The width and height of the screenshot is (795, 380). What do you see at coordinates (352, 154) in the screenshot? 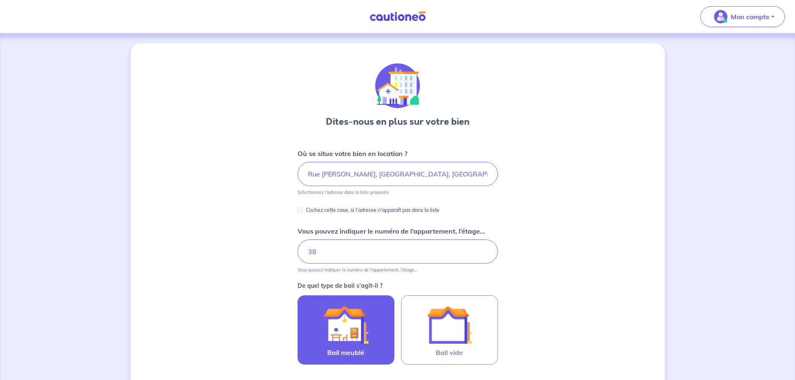
I see `p: Où se situe votre bien en location ?` at bounding box center [352, 154].